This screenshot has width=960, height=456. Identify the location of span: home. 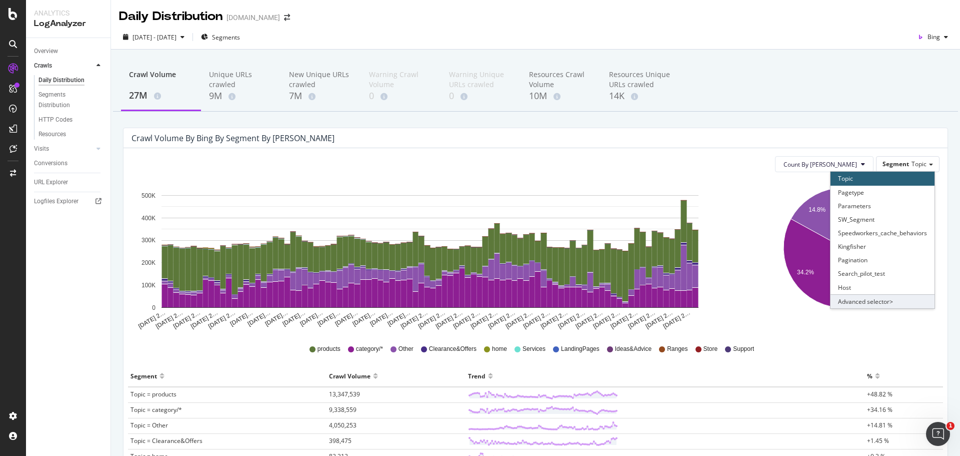
(500, 349).